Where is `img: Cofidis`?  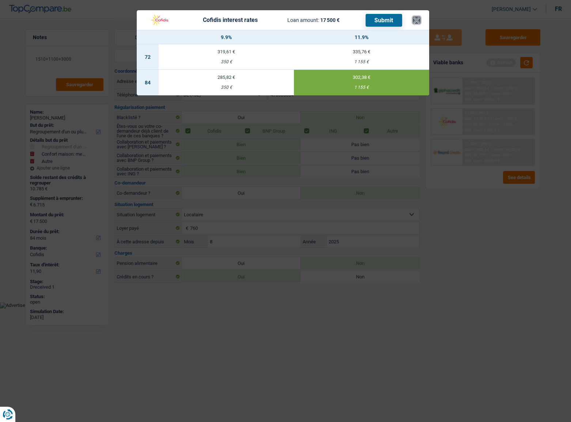
img: Cofidis is located at coordinates (159, 20).